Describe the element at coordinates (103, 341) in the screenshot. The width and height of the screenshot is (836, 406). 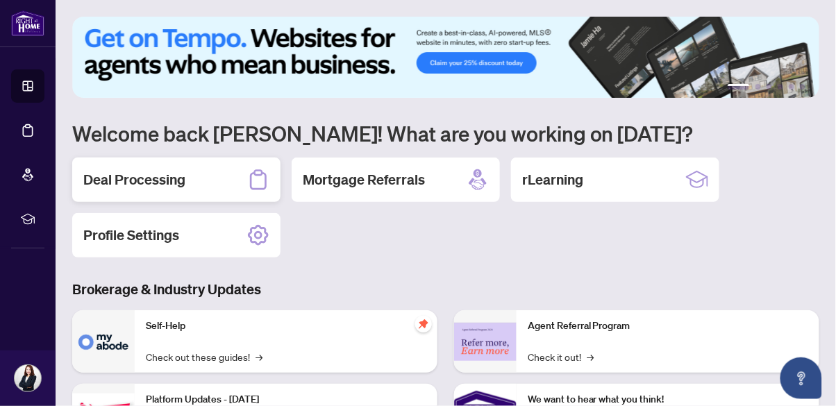
I see `img: Self-Help` at that location.